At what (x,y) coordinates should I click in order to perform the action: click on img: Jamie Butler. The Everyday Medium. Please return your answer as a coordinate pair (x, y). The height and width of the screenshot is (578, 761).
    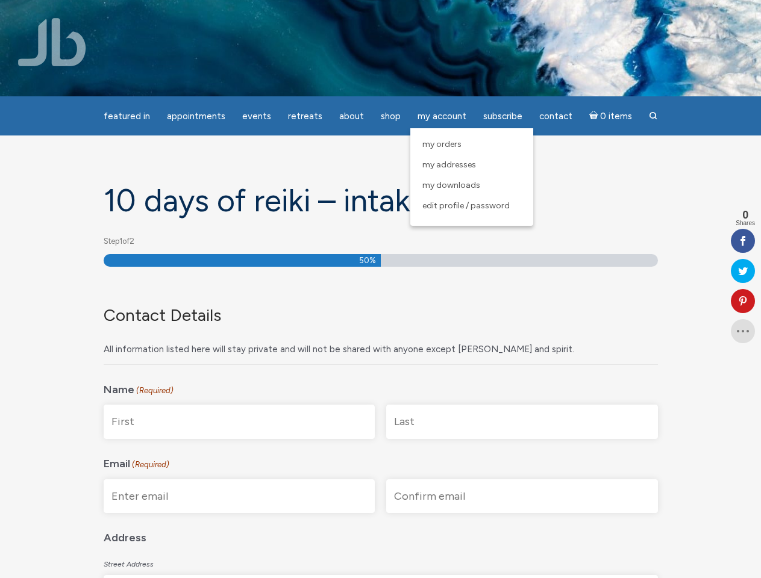
    Looking at the image, I should click on (52, 42).